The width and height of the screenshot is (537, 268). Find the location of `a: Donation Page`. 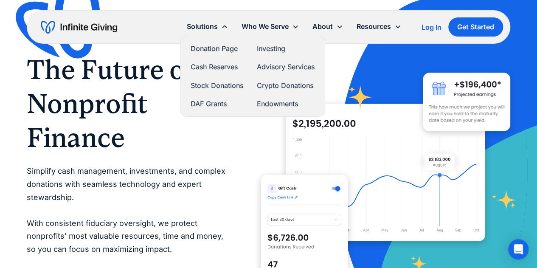

a: Donation Page is located at coordinates (217, 48).